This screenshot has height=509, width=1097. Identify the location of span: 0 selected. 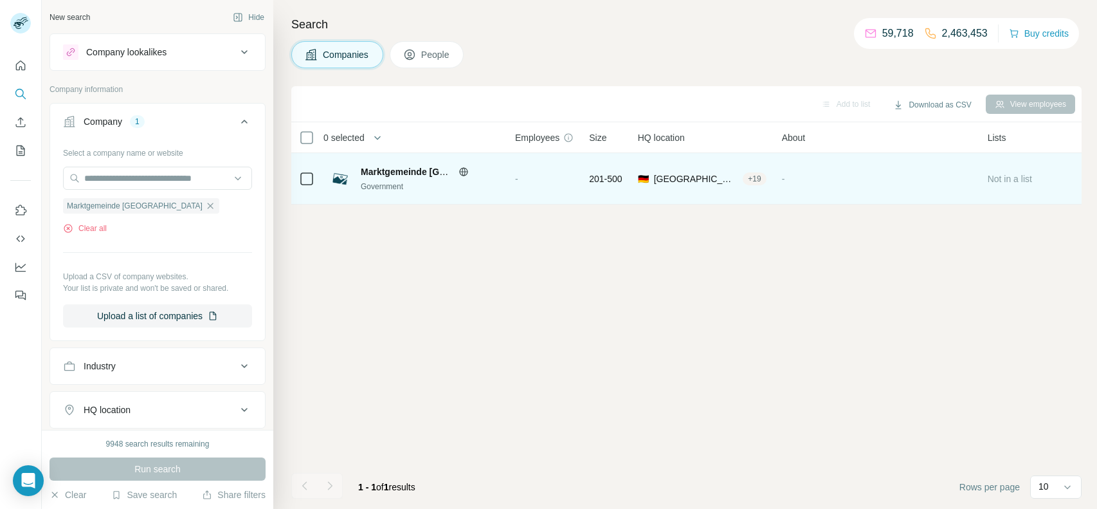
(344, 138).